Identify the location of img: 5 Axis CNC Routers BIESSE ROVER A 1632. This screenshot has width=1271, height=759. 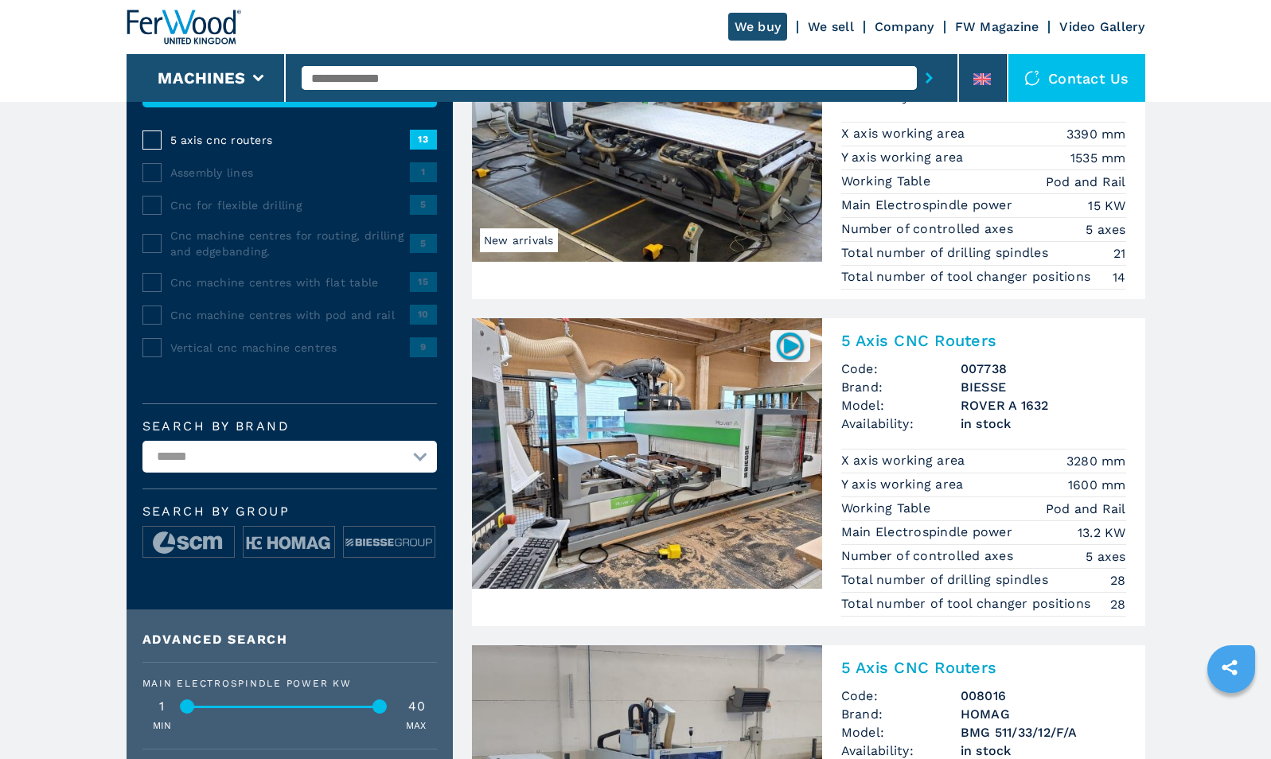
(647, 454).